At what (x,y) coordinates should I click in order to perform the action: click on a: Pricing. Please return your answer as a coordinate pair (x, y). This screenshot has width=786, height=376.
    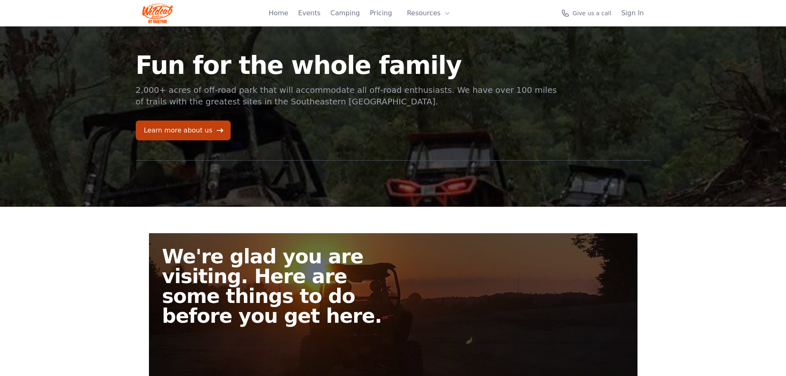
    Looking at the image, I should click on (381, 13).